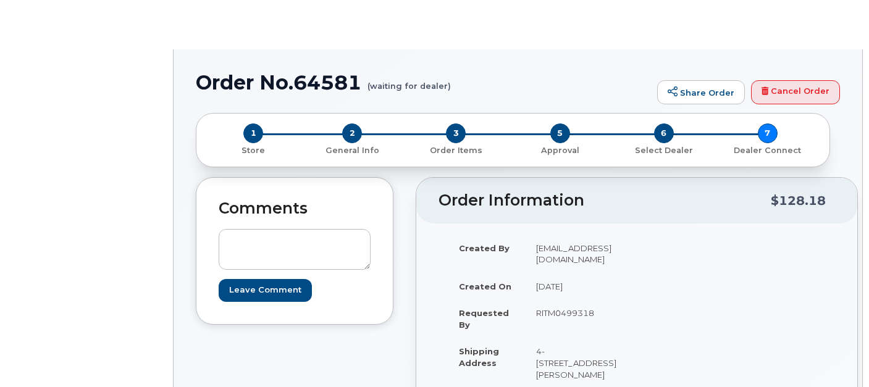  What do you see at coordinates (560, 150) in the screenshot?
I see `a: 5 Approval` at bounding box center [560, 150].